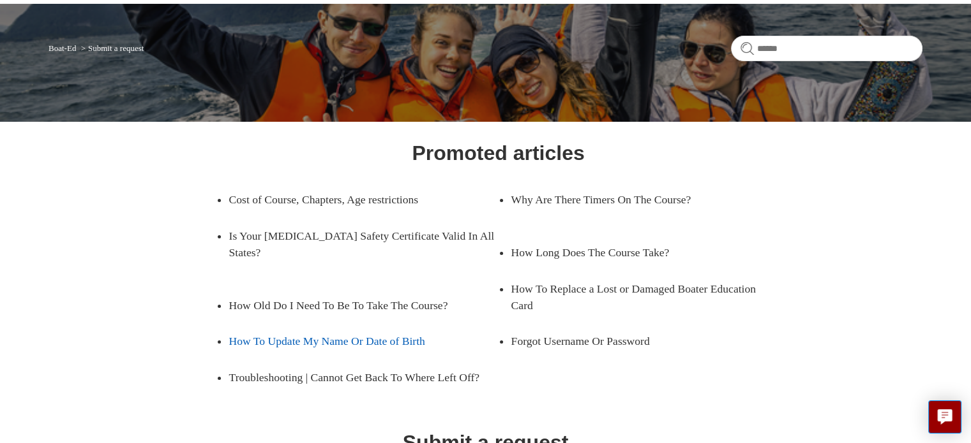  Describe the element at coordinates (498, 153) in the screenshot. I see `h1: Promoted articles` at that location.